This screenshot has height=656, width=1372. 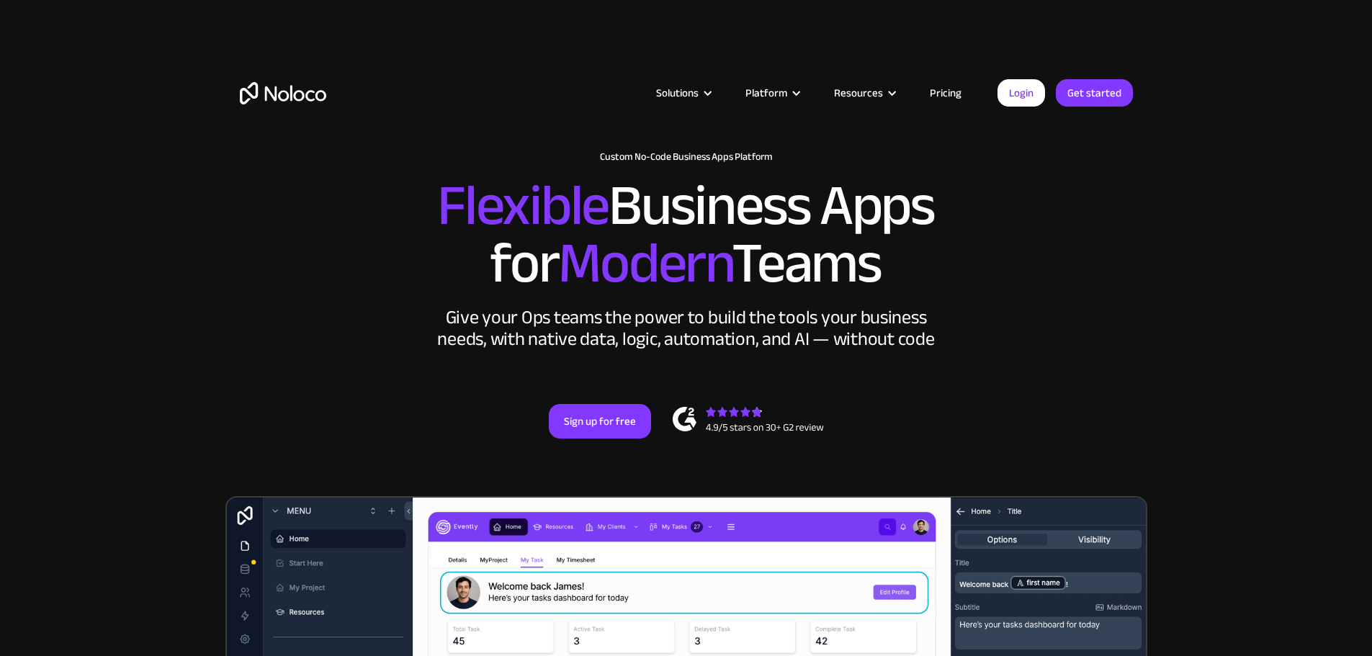 What do you see at coordinates (600, 421) in the screenshot?
I see `a: Sign up for free` at bounding box center [600, 421].